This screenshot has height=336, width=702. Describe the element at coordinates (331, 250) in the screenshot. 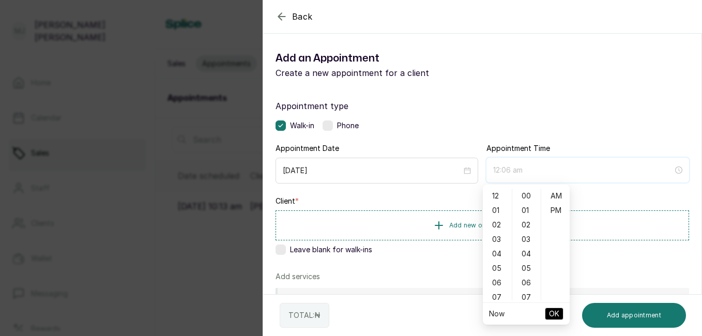

I see `span: Leave blank for walk-ins` at that location.